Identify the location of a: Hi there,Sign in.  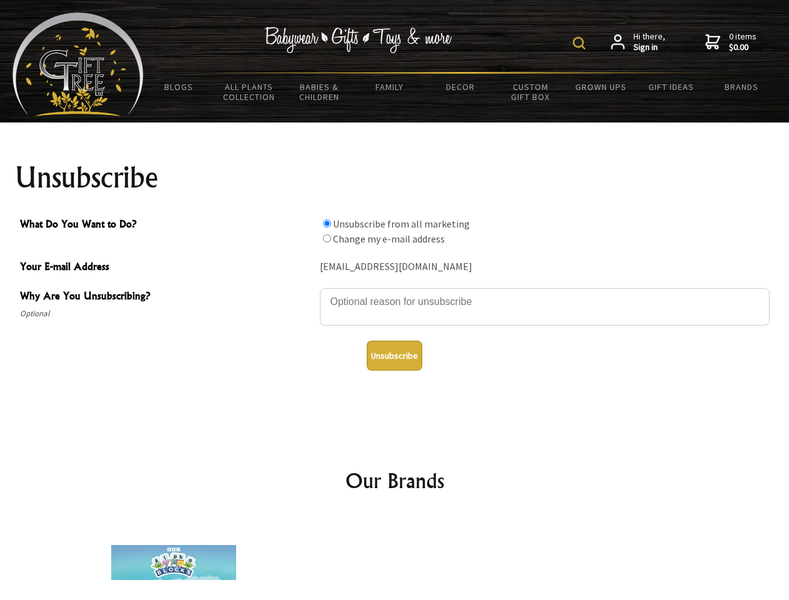
(638, 42).